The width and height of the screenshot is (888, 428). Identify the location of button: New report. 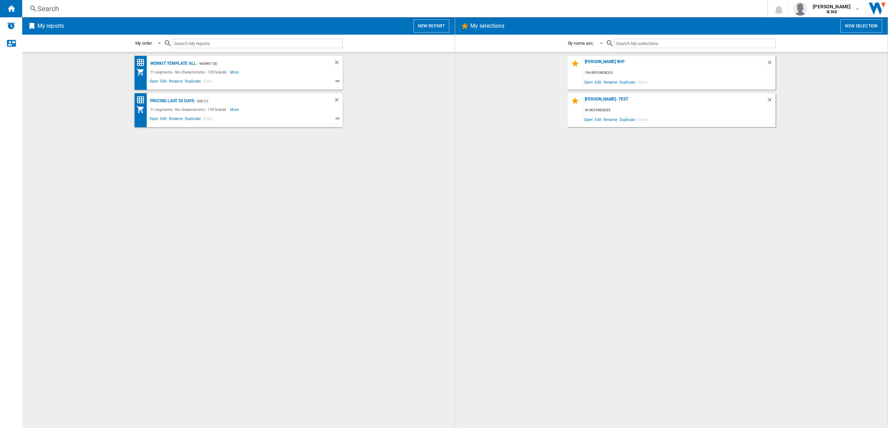
(431, 26).